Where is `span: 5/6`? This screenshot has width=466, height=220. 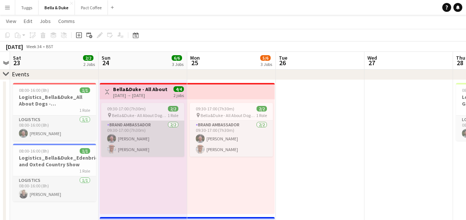
span: 5/6 is located at coordinates (266, 58).